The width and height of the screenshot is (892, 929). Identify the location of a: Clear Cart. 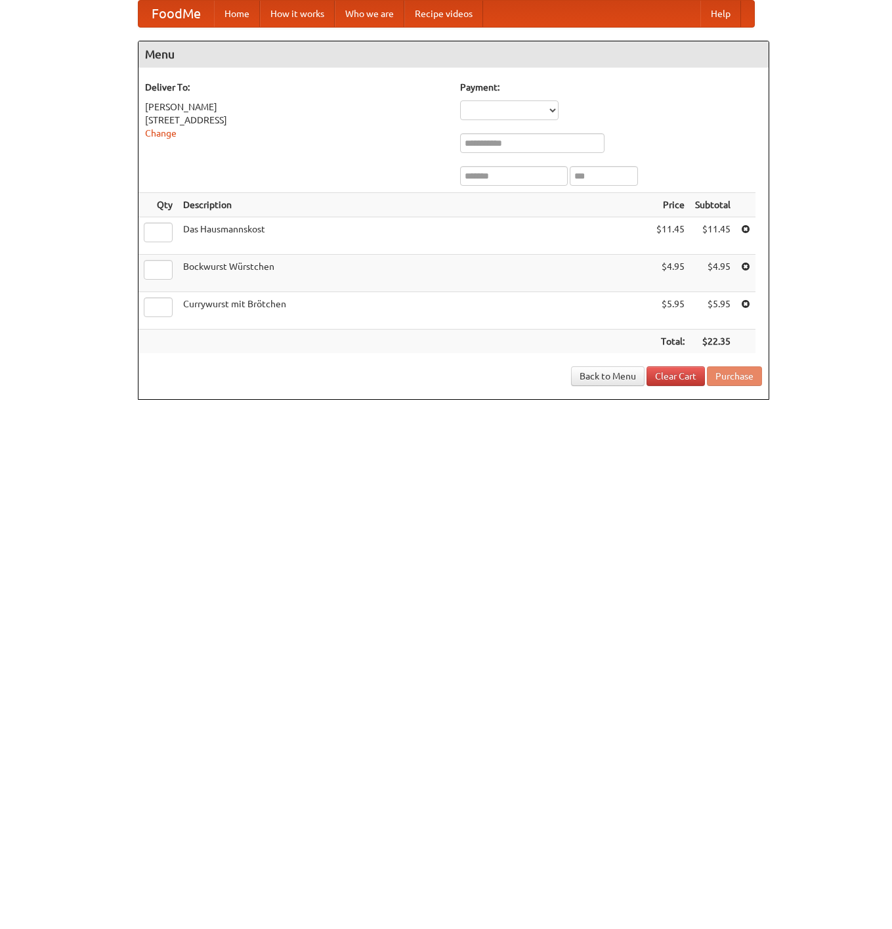
(676, 376).